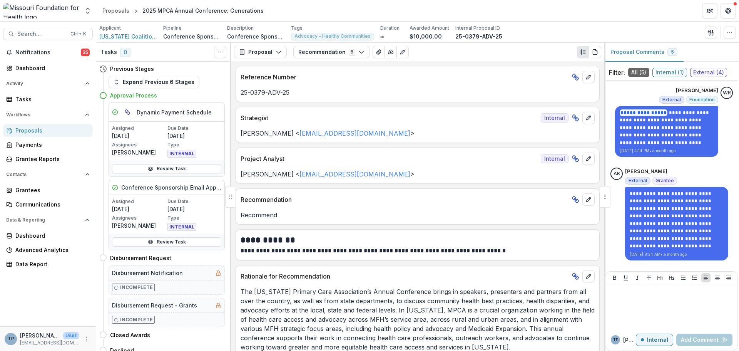  Describe the element at coordinates (48, 52) in the screenshot. I see `button: Notifications35` at that location.